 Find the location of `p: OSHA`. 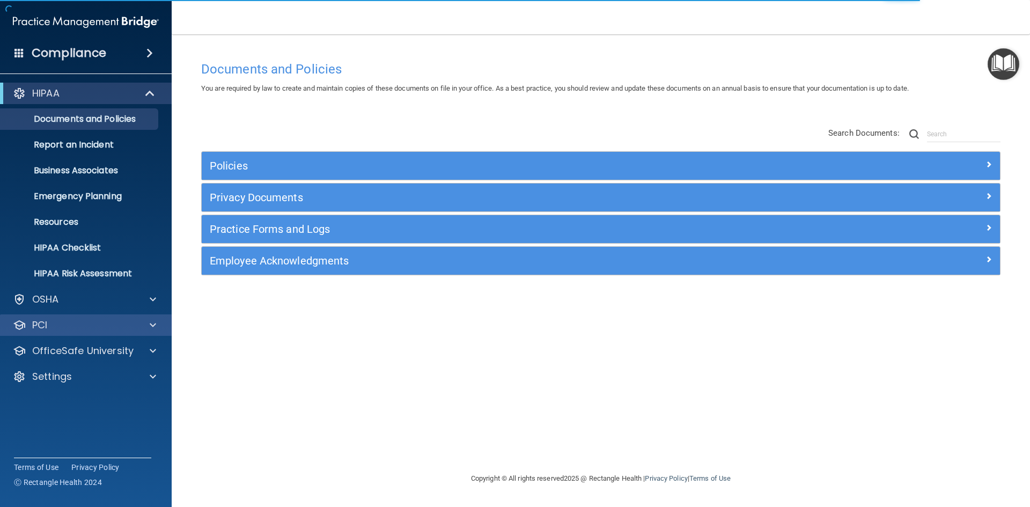

p: OSHA is located at coordinates (46, 299).